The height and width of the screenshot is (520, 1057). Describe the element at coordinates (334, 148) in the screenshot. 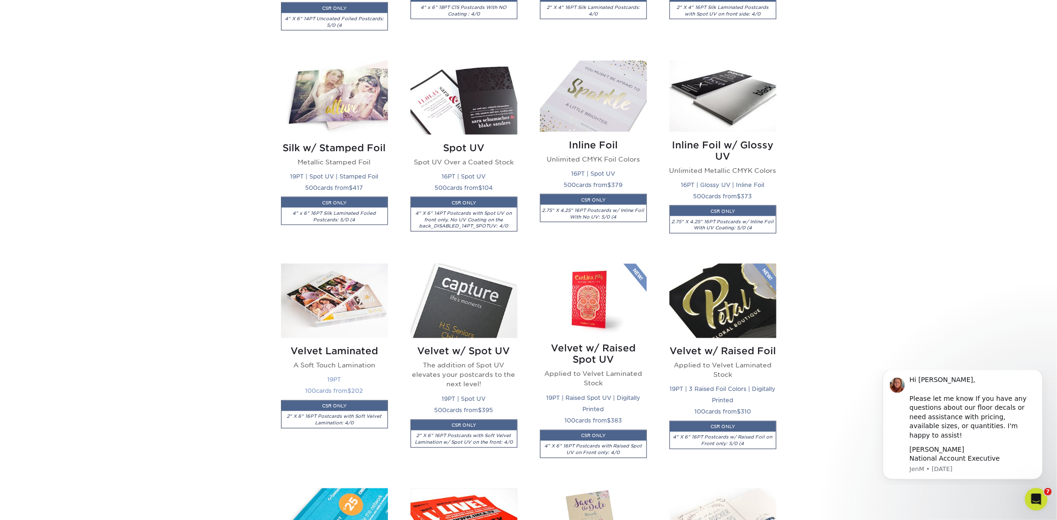

I see `h2: Silk w/ Stamped Foil` at that location.